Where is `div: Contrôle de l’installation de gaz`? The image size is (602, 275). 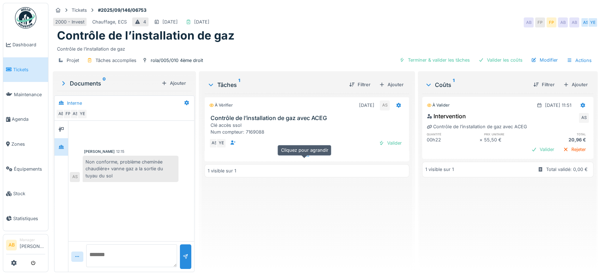
div: Contrôle de l’installation de gaz is located at coordinates (325, 47).